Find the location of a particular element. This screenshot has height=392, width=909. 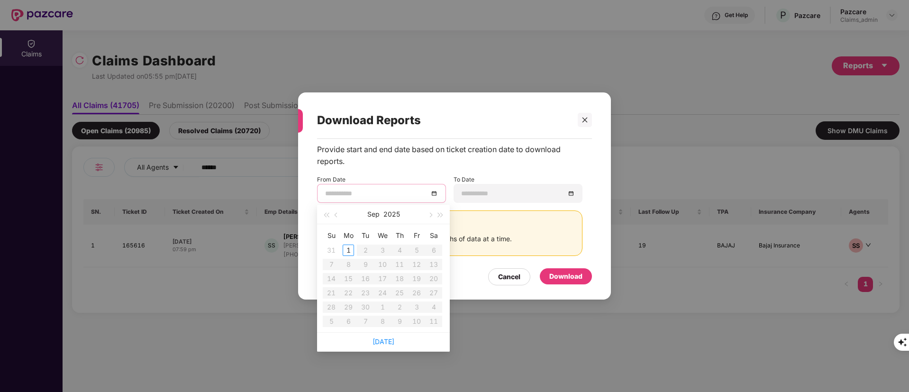

th: Su is located at coordinates (331, 236).